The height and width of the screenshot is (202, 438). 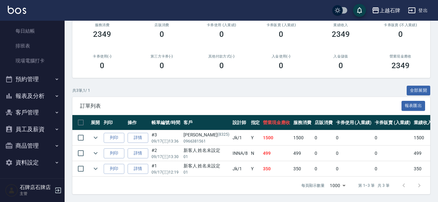 I want to click on td: N, so click(x=256, y=153).